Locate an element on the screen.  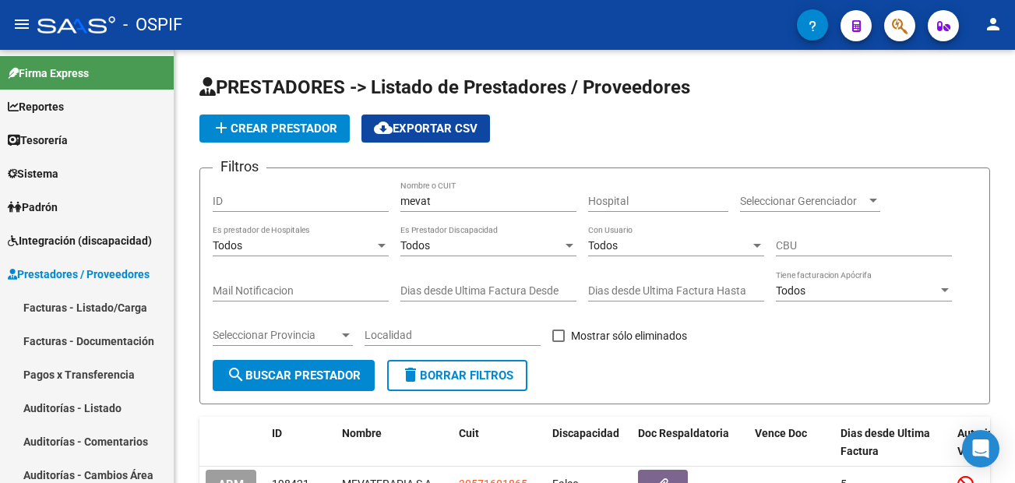
span: Doc Respaldatoria is located at coordinates (683, 433).